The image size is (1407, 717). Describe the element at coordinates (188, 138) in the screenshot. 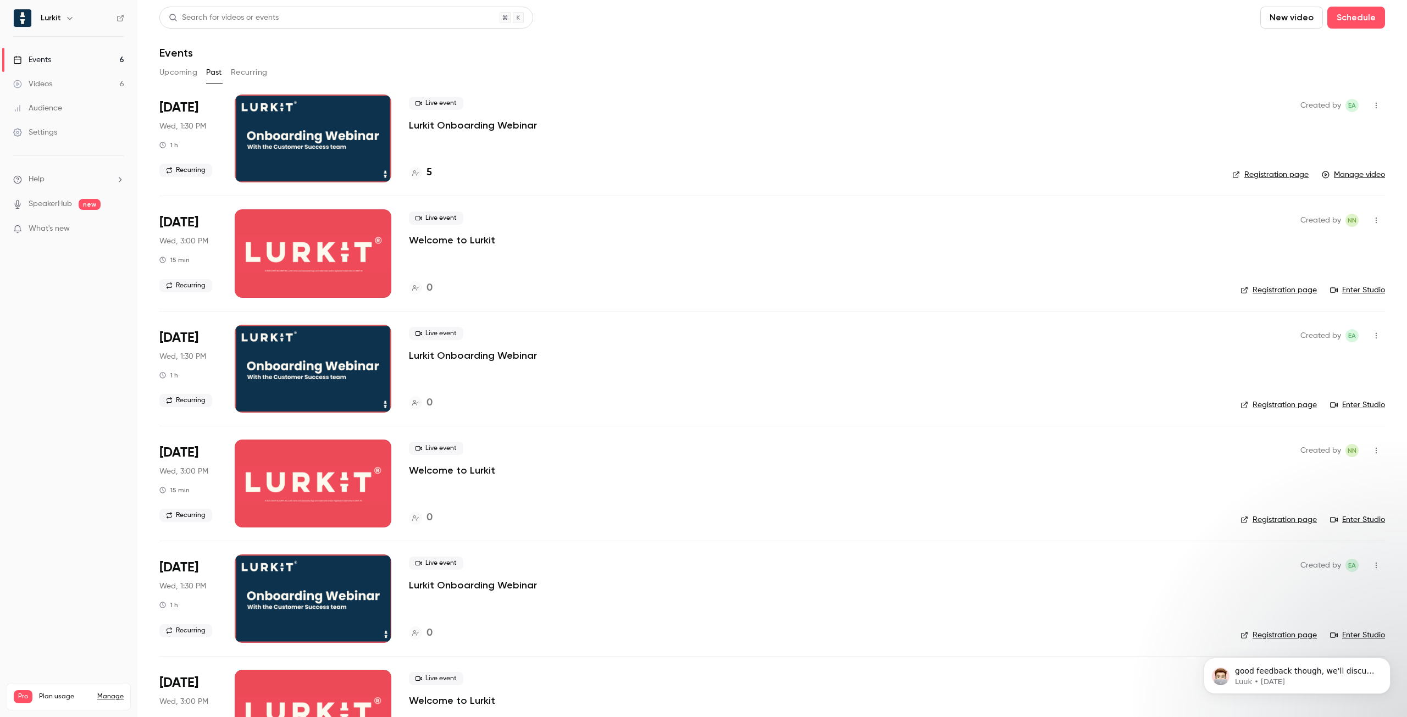

I see `div: Sep 17 Wed, 1:30 PM (Europe/Stockholm)` at that location.